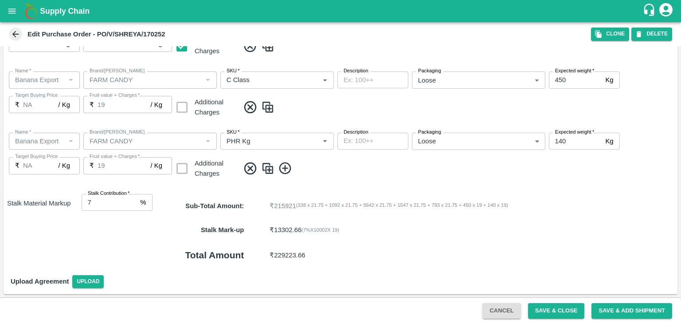  What do you see at coordinates (12, 11) in the screenshot?
I see `button: open drawer` at bounding box center [12, 11].